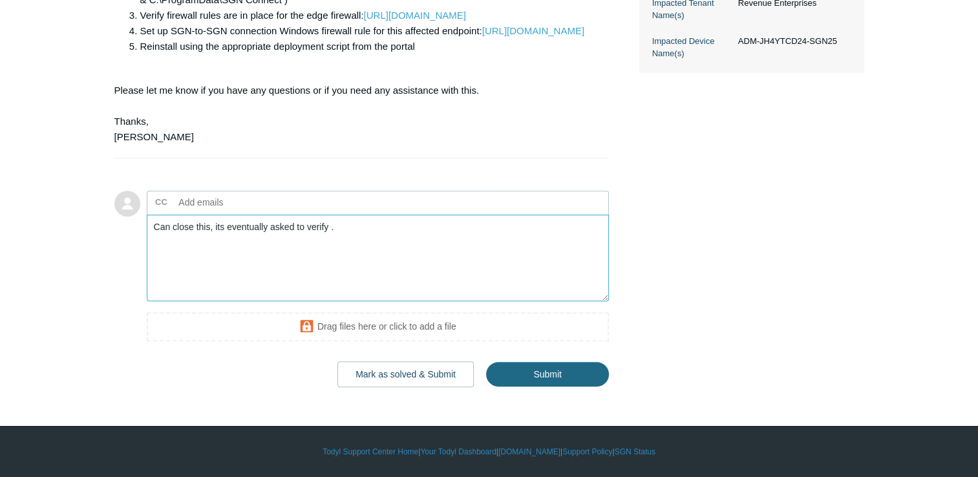  What do you see at coordinates (368, 31) in the screenshot?
I see `li: Set up SGN-to-SGN connection Windows firewall rule for this affected endpoint:` at bounding box center [368, 31].